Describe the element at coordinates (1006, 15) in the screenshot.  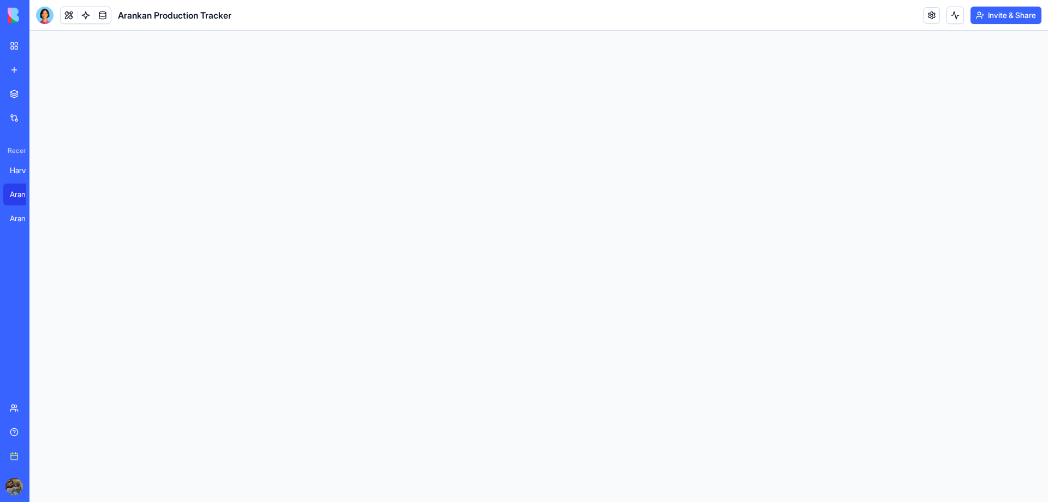
I see `button: Invite & Share` at that location.